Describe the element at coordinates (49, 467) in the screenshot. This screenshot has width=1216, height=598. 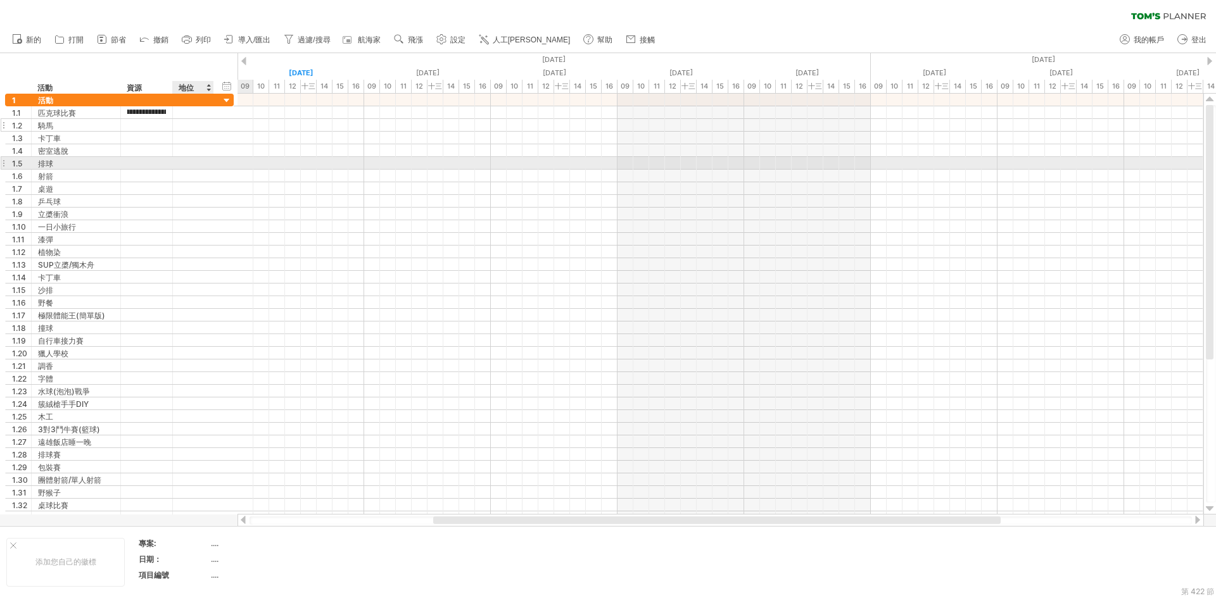
I see `font: 包裝賽` at that location.